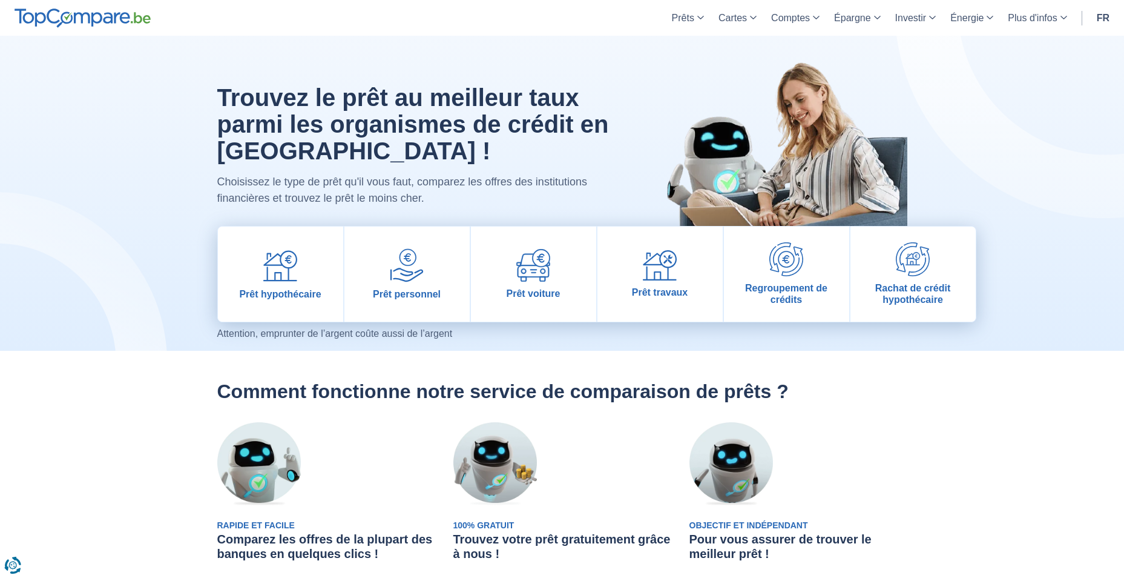 The height and width of the screenshot is (578, 1124). I want to click on img: Prêt travaux, so click(660, 265).